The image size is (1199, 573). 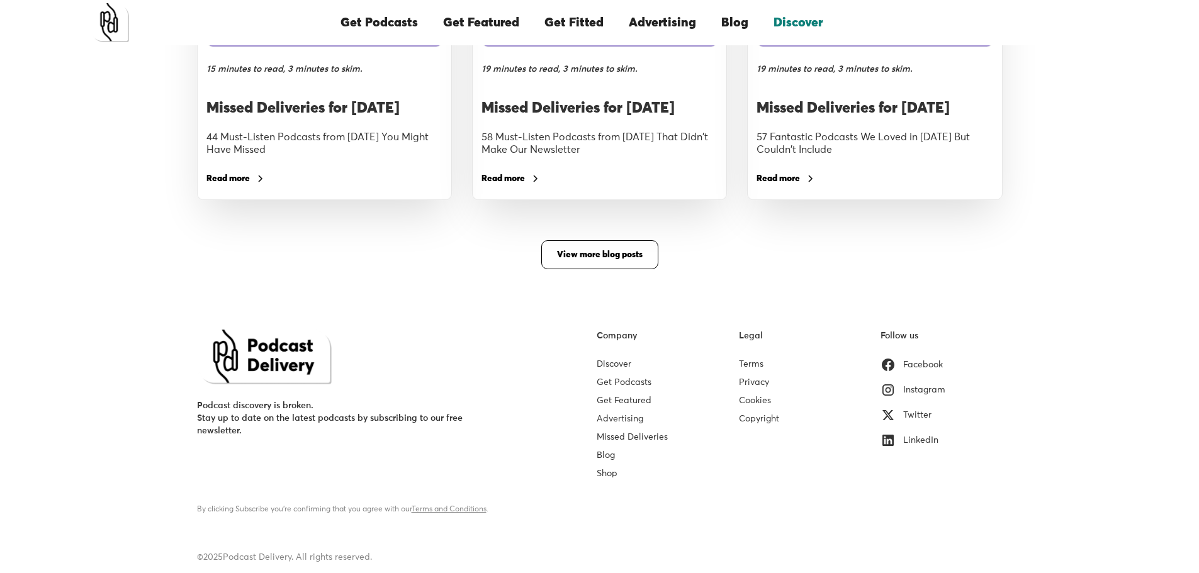 What do you see at coordinates (912, 390) in the screenshot?
I see `a: Instagram` at bounding box center [912, 390].